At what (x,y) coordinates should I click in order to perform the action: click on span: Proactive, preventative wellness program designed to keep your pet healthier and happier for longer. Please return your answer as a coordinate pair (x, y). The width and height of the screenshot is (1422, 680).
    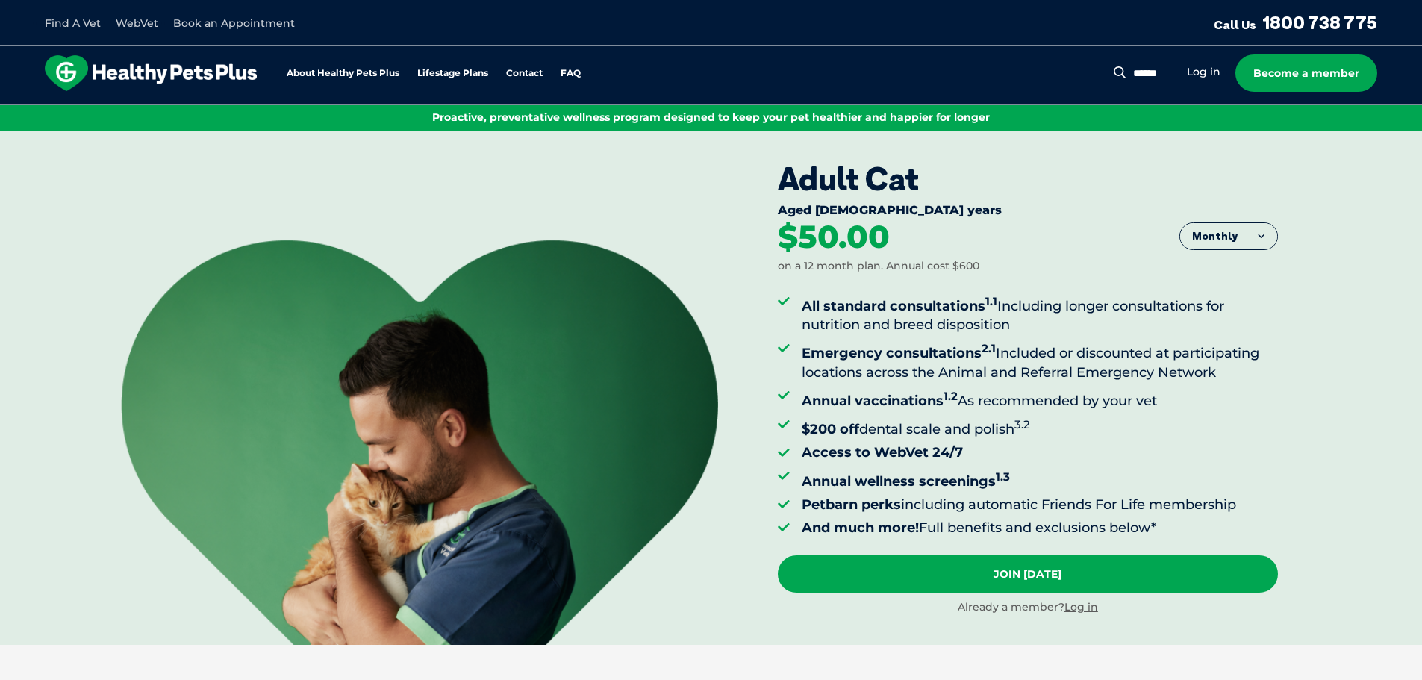
    Looking at the image, I should click on (711, 117).